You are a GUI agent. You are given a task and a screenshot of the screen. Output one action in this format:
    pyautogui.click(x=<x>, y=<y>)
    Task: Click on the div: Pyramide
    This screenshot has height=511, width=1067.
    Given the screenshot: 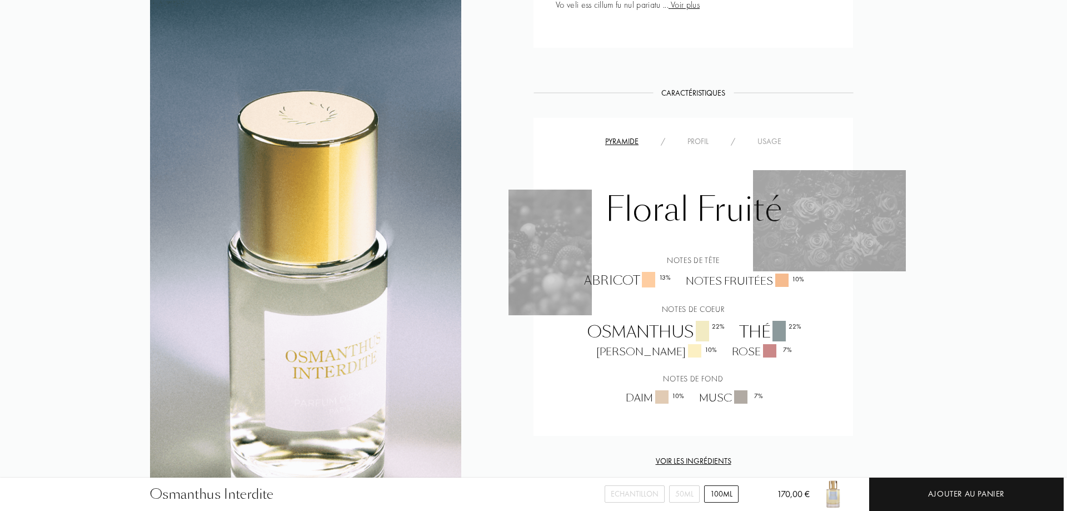 What is the action you would take?
    pyautogui.click(x=622, y=141)
    